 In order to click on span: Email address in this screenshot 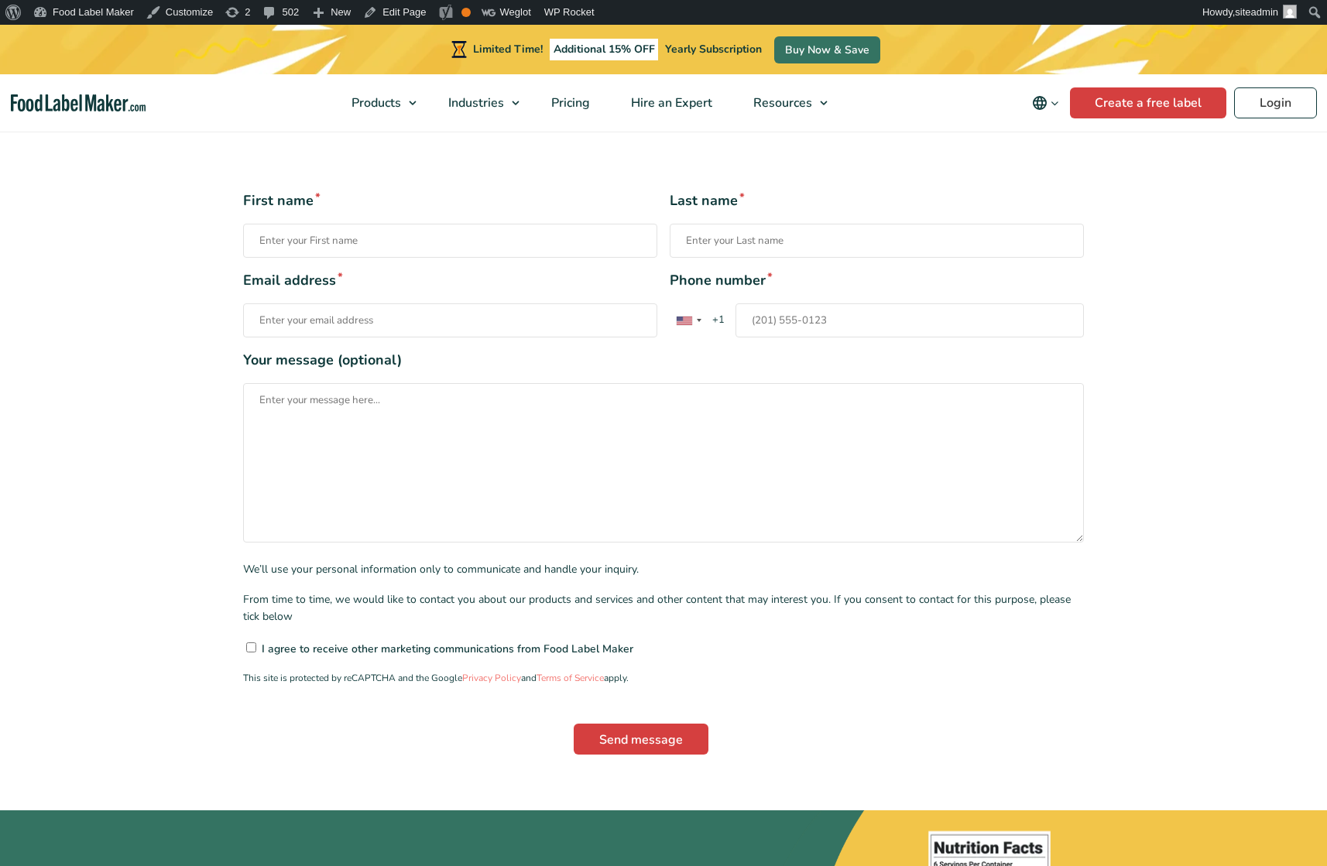, I will do `click(450, 280)`.